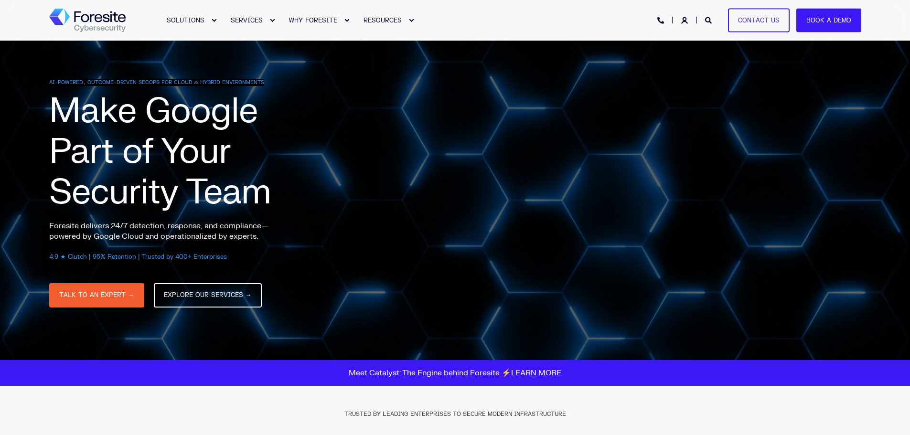 The image size is (910, 435). I want to click on div: Expand SOLUTIONS, so click(214, 21).